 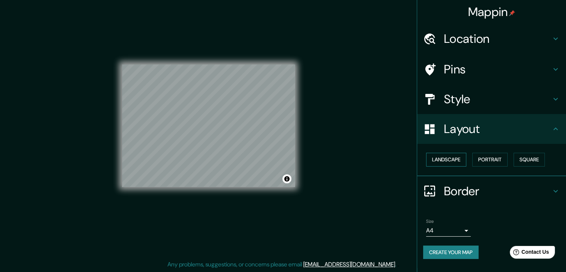 I want to click on button: Portrait, so click(x=490, y=159).